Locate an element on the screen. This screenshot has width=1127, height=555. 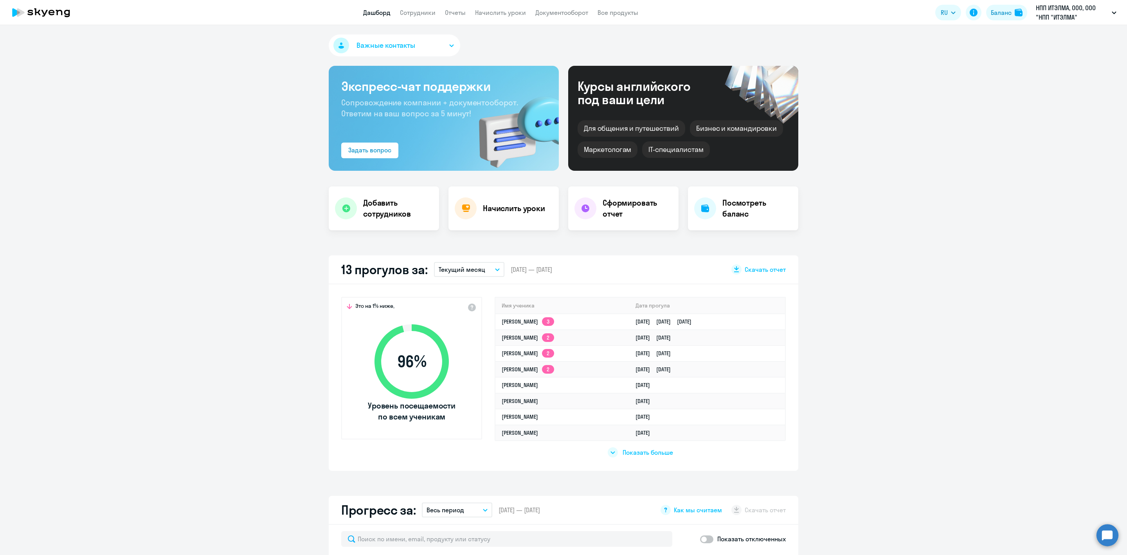
p: Показать отключенных is located at coordinates (751, 538).